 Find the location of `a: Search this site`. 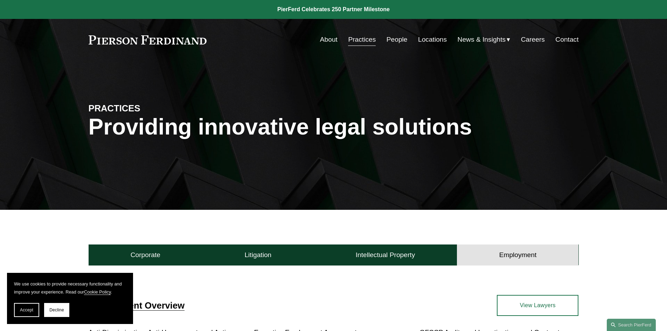

a: Search this site is located at coordinates (631, 324).